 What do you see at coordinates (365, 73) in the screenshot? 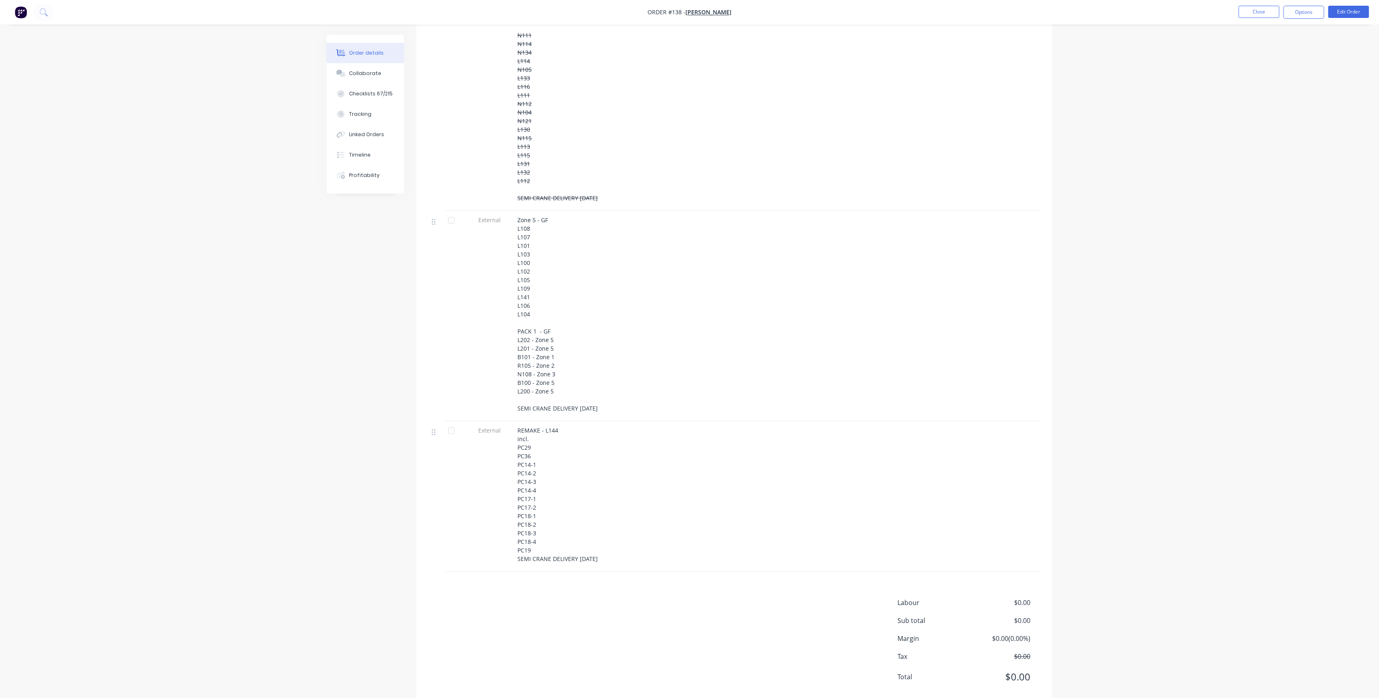
I see `div: Collaborate` at bounding box center [365, 73].